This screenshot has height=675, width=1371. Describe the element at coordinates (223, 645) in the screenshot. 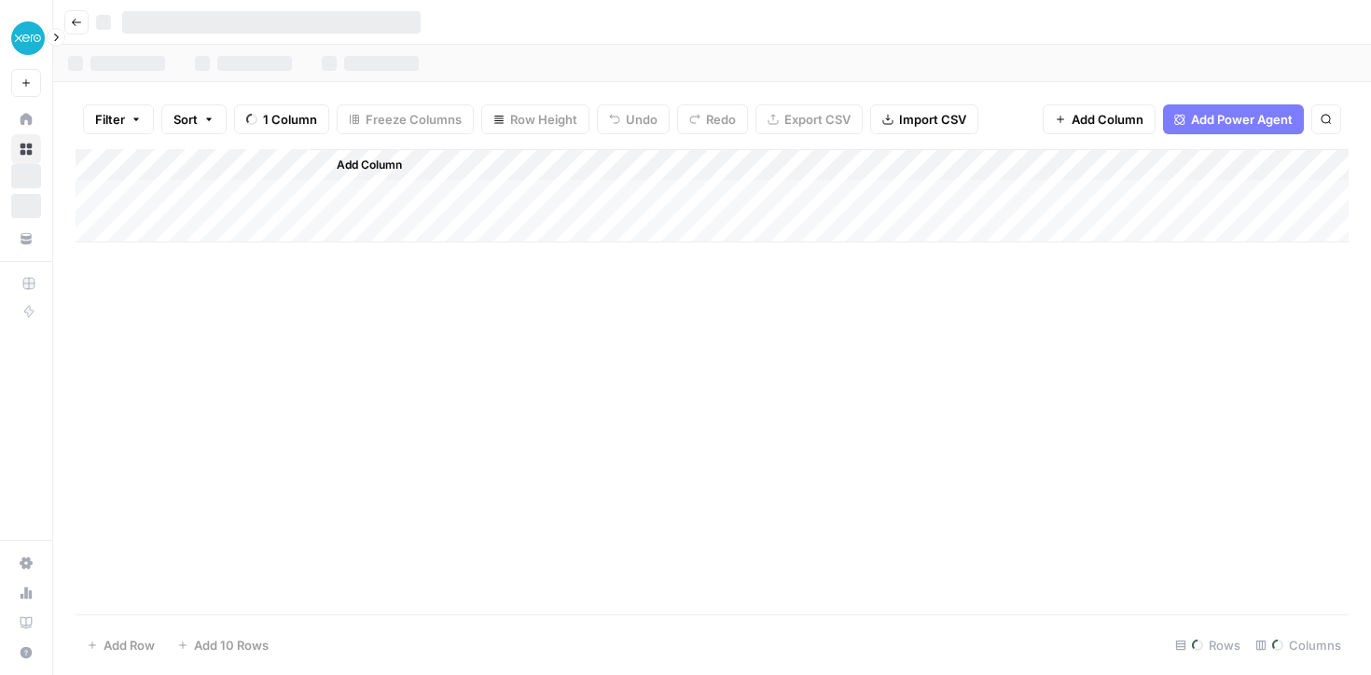

I see `button: Add 10 Rows` at that location.